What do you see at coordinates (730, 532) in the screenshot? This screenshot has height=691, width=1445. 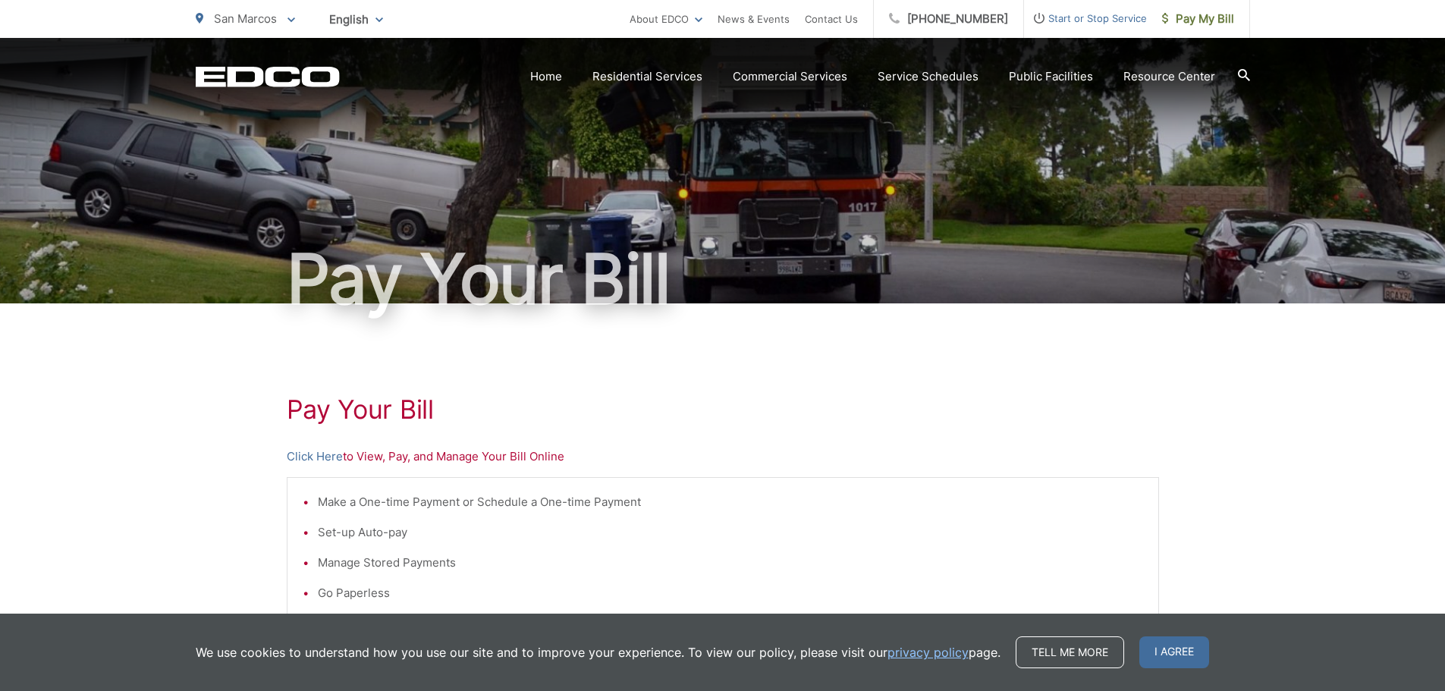 I see `li: Set-up Auto-pay` at bounding box center [730, 532].